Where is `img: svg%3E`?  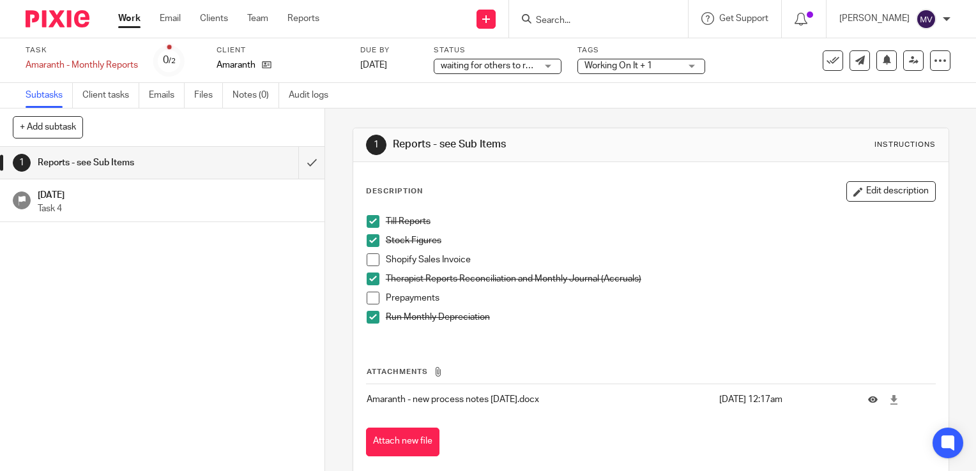 img: svg%3E is located at coordinates (926, 19).